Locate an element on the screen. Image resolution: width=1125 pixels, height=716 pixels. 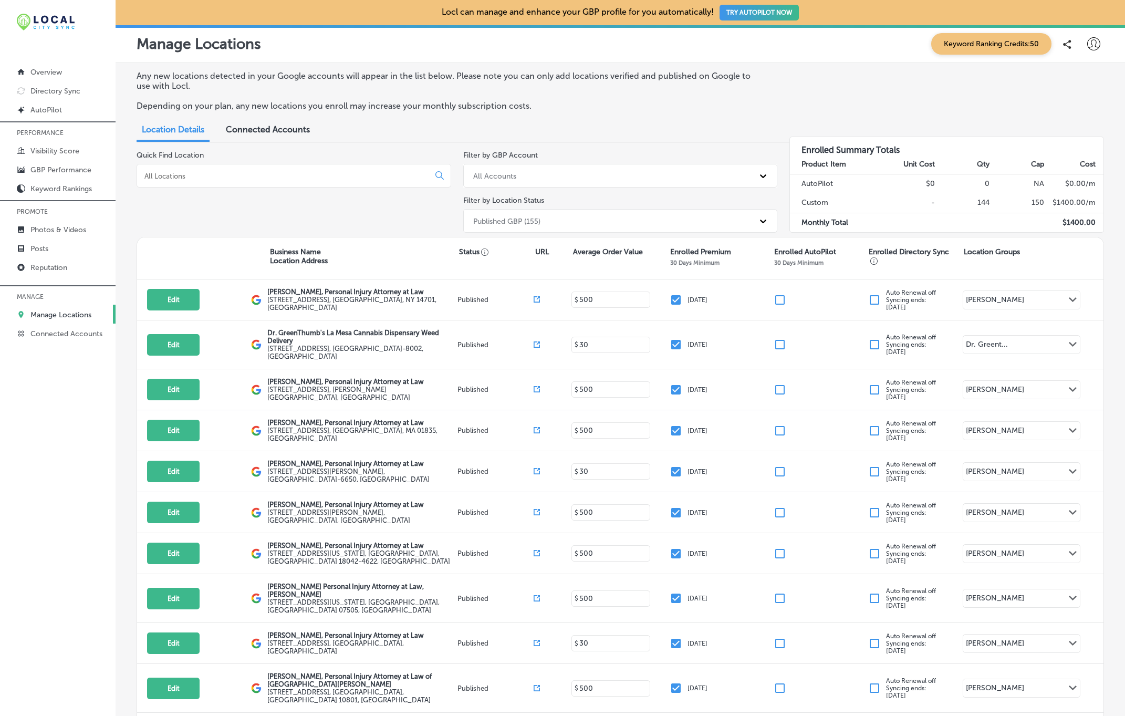
td: $ 0.00 /m is located at coordinates (1074, 183).